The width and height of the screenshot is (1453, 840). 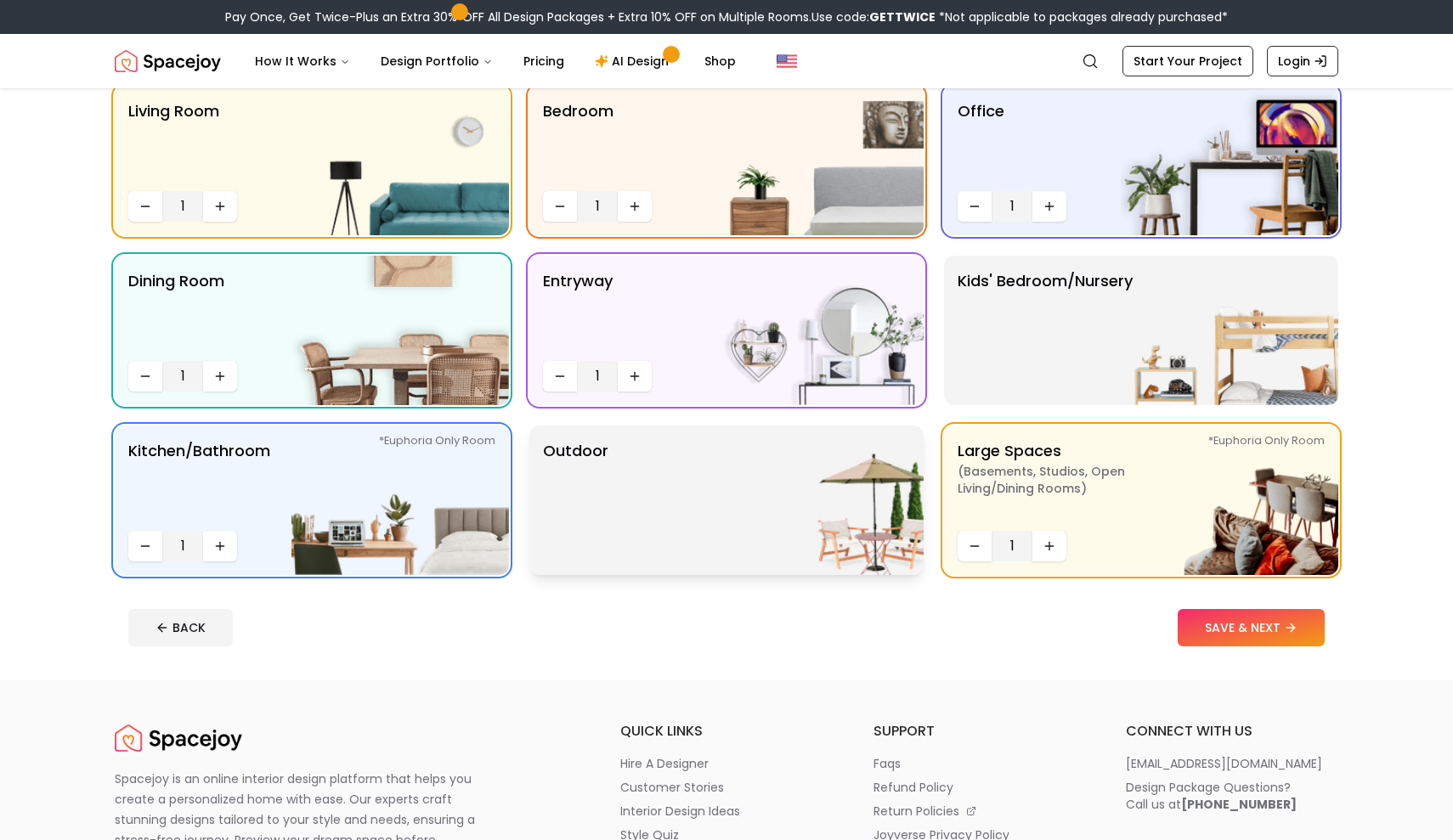 What do you see at coordinates (981, 142) in the screenshot?
I see `p: Office` at bounding box center [981, 142].